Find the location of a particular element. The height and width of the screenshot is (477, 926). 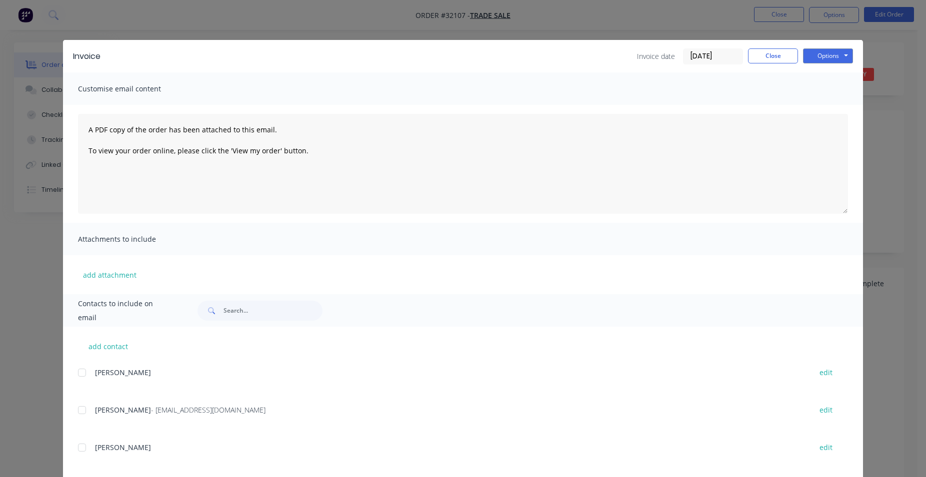

input: Search... is located at coordinates (273, 311).